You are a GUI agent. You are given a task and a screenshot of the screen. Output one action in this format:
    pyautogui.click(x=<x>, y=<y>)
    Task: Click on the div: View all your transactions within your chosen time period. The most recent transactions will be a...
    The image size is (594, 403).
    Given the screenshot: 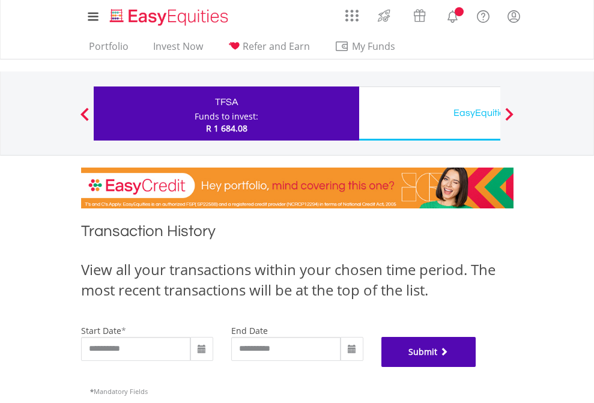 What is the action you would take?
    pyautogui.click(x=297, y=280)
    